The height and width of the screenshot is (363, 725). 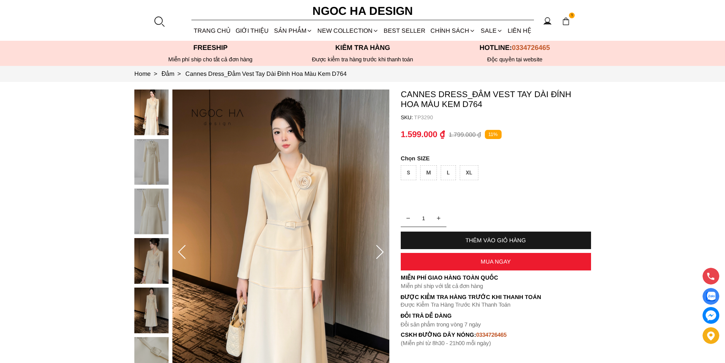 What do you see at coordinates (493, 134) in the screenshot?
I see `p: 11%` at bounding box center [493, 134].